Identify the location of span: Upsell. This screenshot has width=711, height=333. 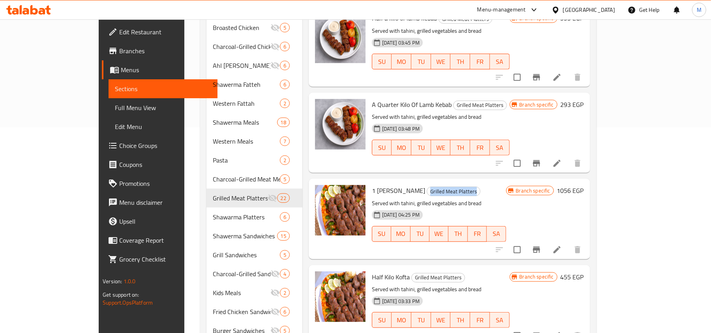
(165, 221).